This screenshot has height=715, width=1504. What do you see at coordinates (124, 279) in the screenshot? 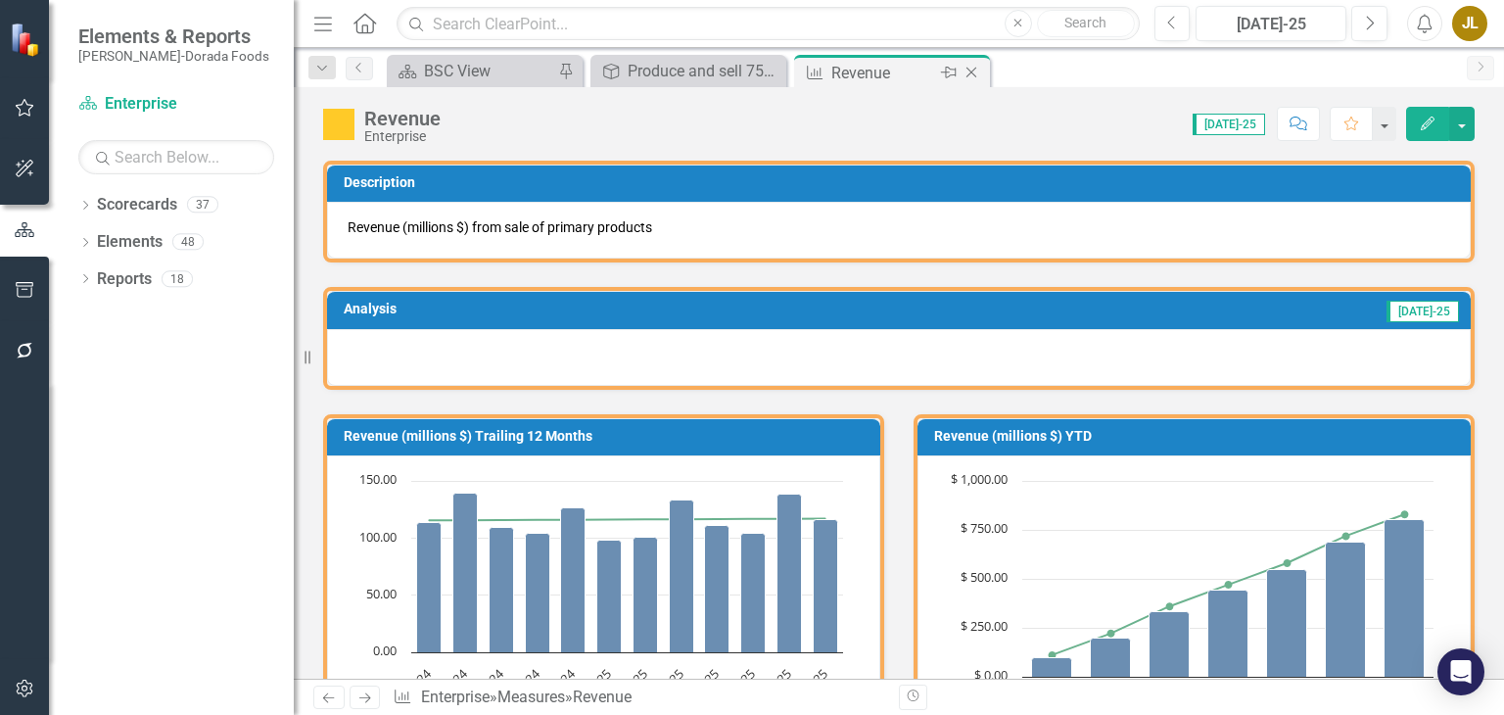
I see `a: Reports` at bounding box center [124, 279].